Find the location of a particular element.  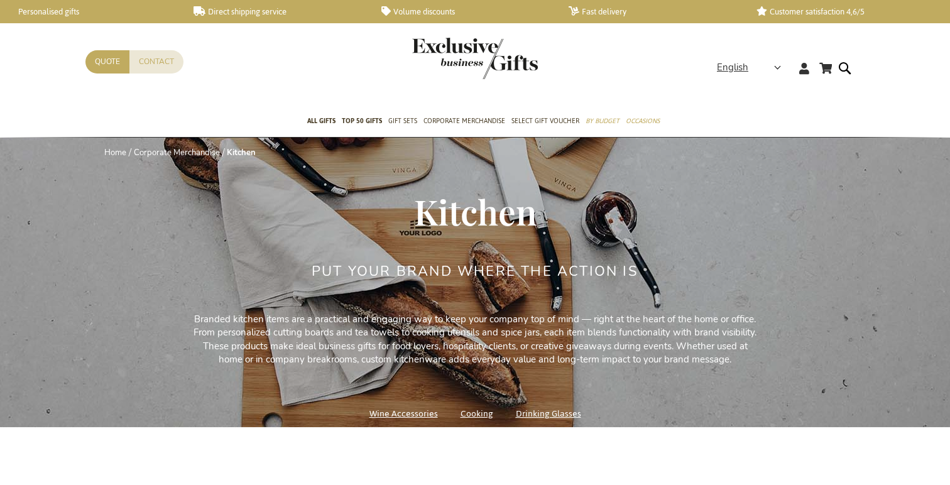

span: By Budget is located at coordinates (603, 121).